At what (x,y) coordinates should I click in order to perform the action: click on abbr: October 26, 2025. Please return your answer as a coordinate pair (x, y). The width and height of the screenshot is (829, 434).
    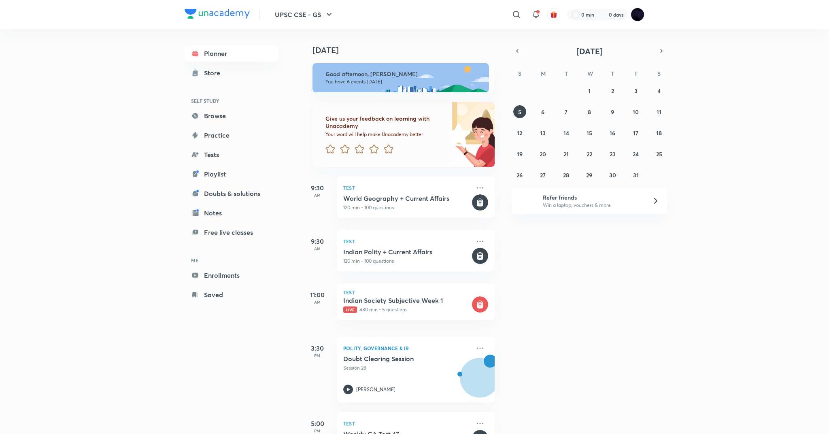
    Looking at the image, I should click on (519, 175).